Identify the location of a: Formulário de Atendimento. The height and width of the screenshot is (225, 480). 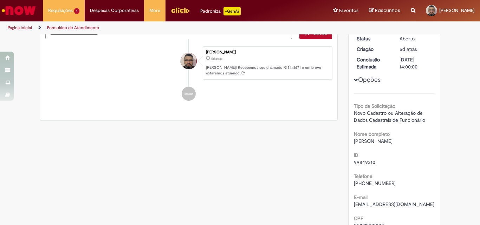
(73, 28).